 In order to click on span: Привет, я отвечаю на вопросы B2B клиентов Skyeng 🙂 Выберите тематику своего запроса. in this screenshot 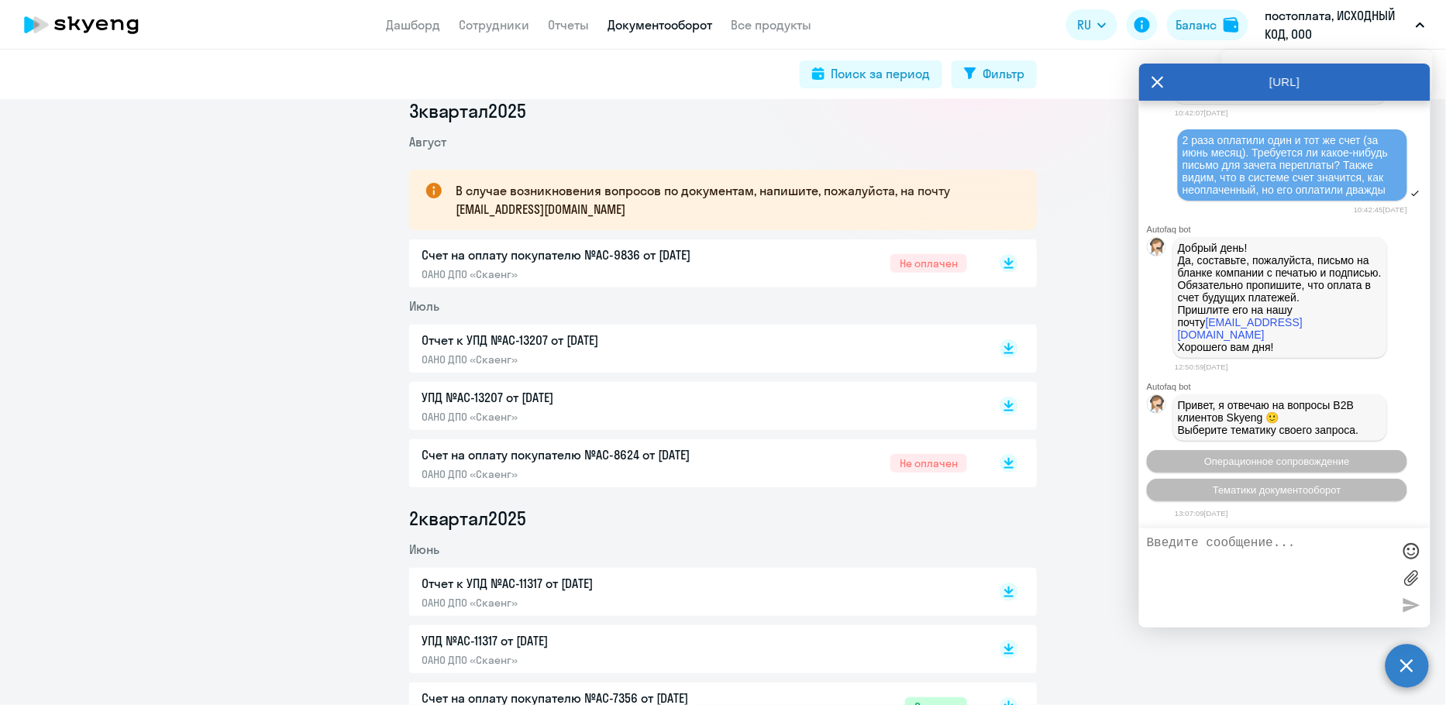, I will do `click(1269, 418)`.